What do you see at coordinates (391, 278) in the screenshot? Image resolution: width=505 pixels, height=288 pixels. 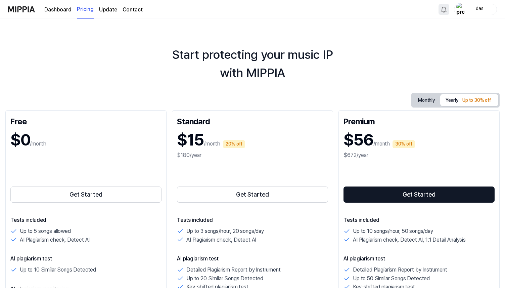 I see `p: Up to 50 Similar Songs Detected` at bounding box center [391, 278].